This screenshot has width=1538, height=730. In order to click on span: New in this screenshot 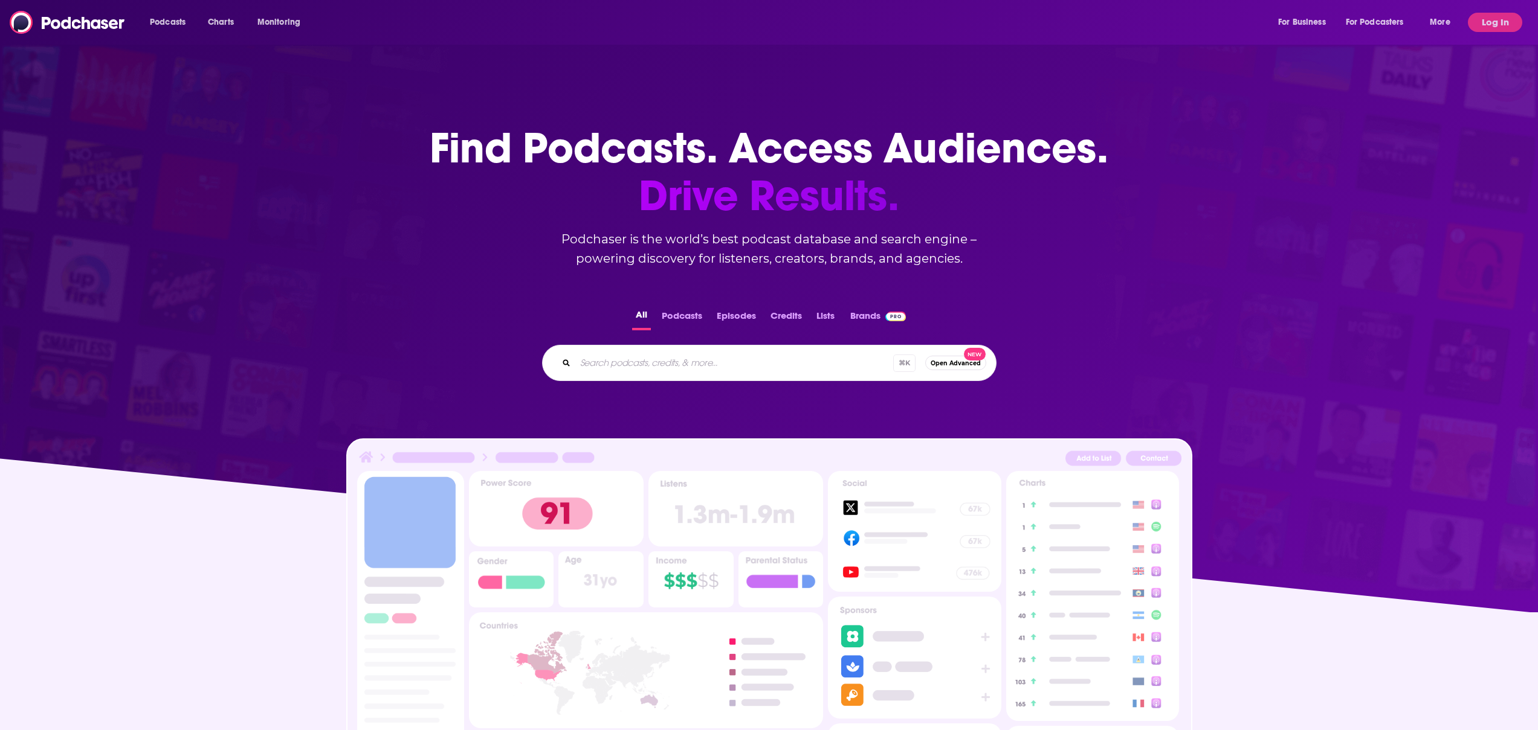, I will do `click(975, 354)`.